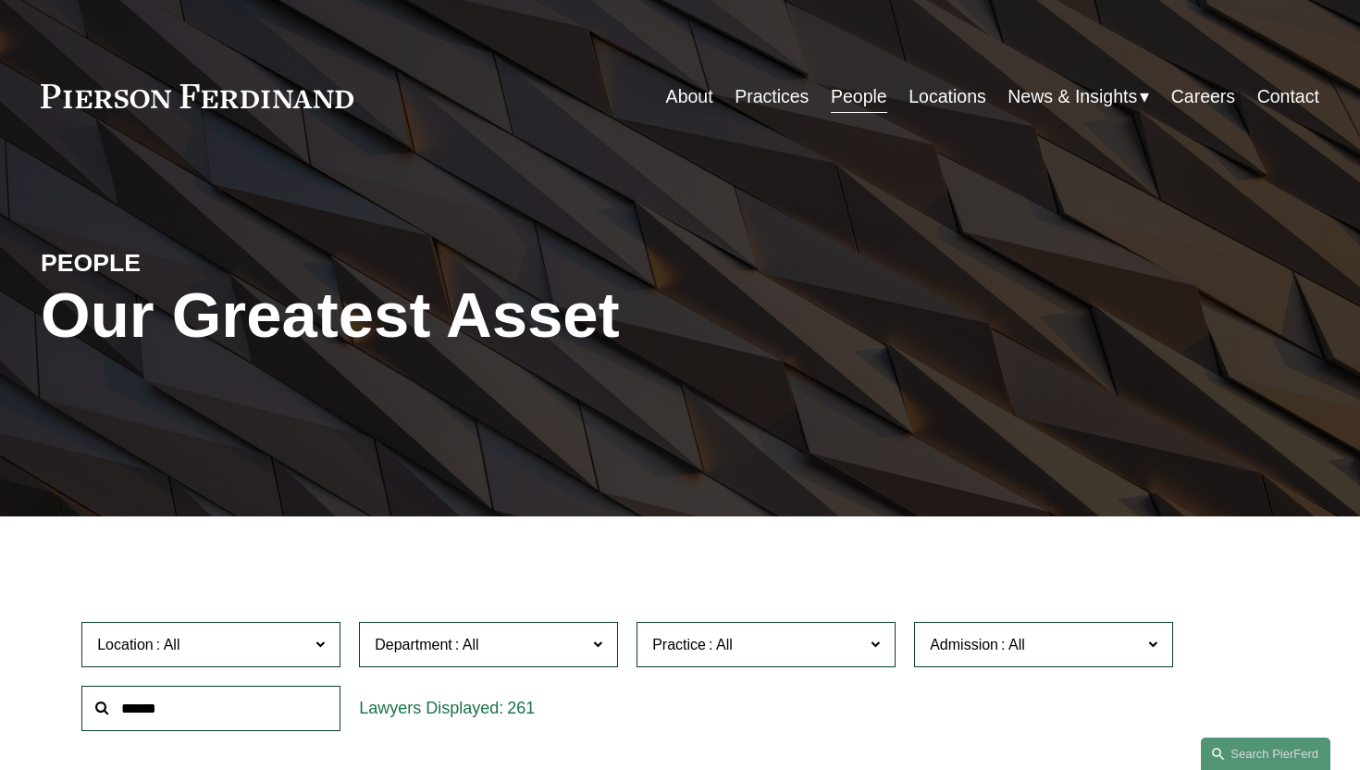 The height and width of the screenshot is (770, 1360). What do you see at coordinates (964, 644) in the screenshot?
I see `span: Admission` at bounding box center [964, 644].